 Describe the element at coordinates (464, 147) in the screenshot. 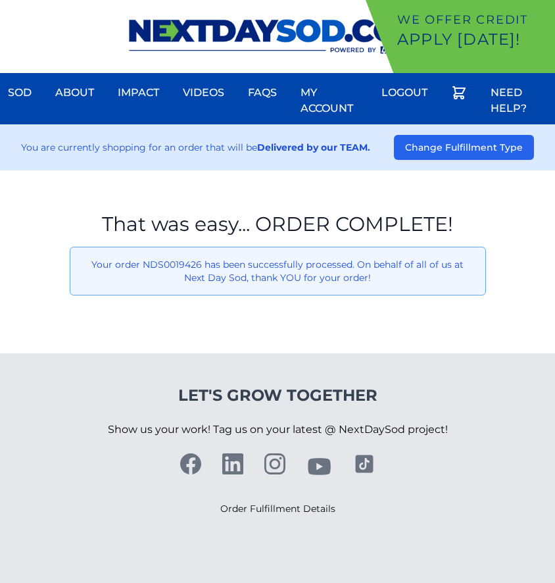

I see `button: Change Fulfillment Type` at that location.